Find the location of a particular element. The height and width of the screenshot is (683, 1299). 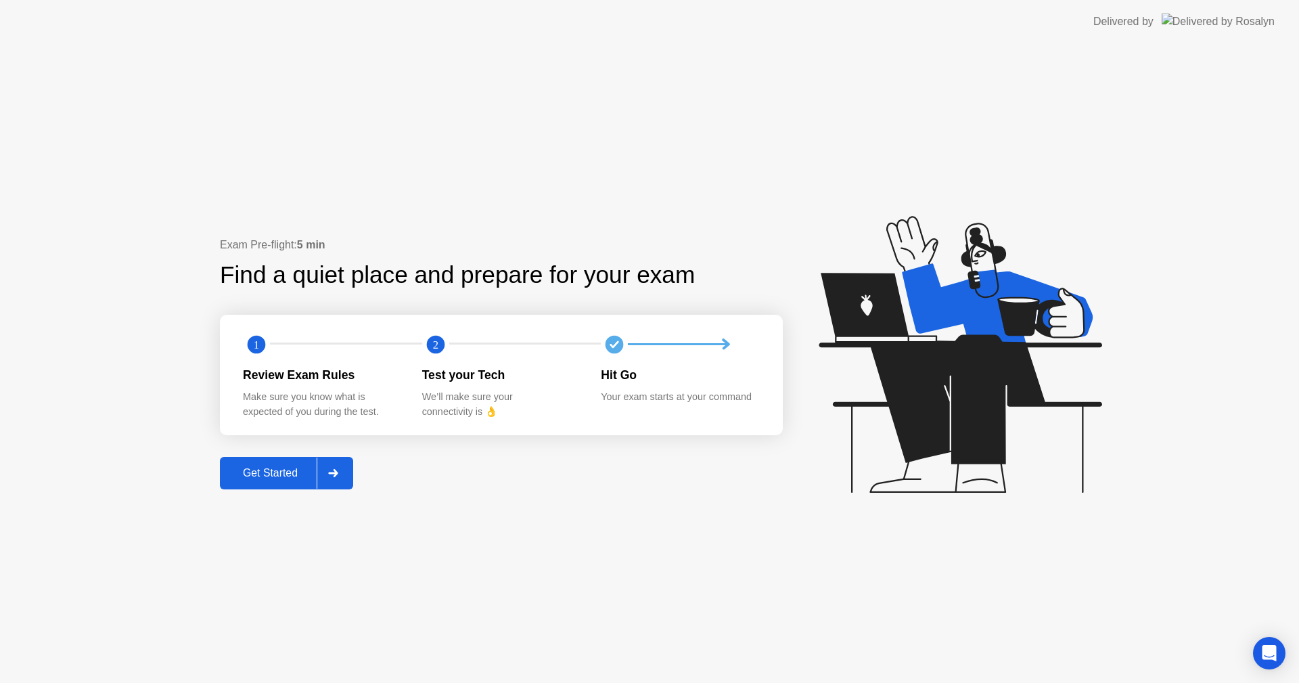

div: Get Started is located at coordinates (270, 473).